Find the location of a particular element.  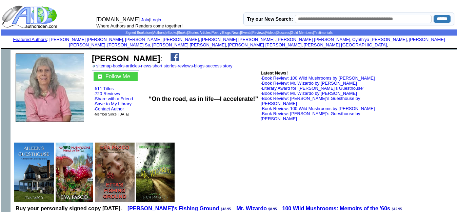

a: Success is located at coordinates (283, 33).